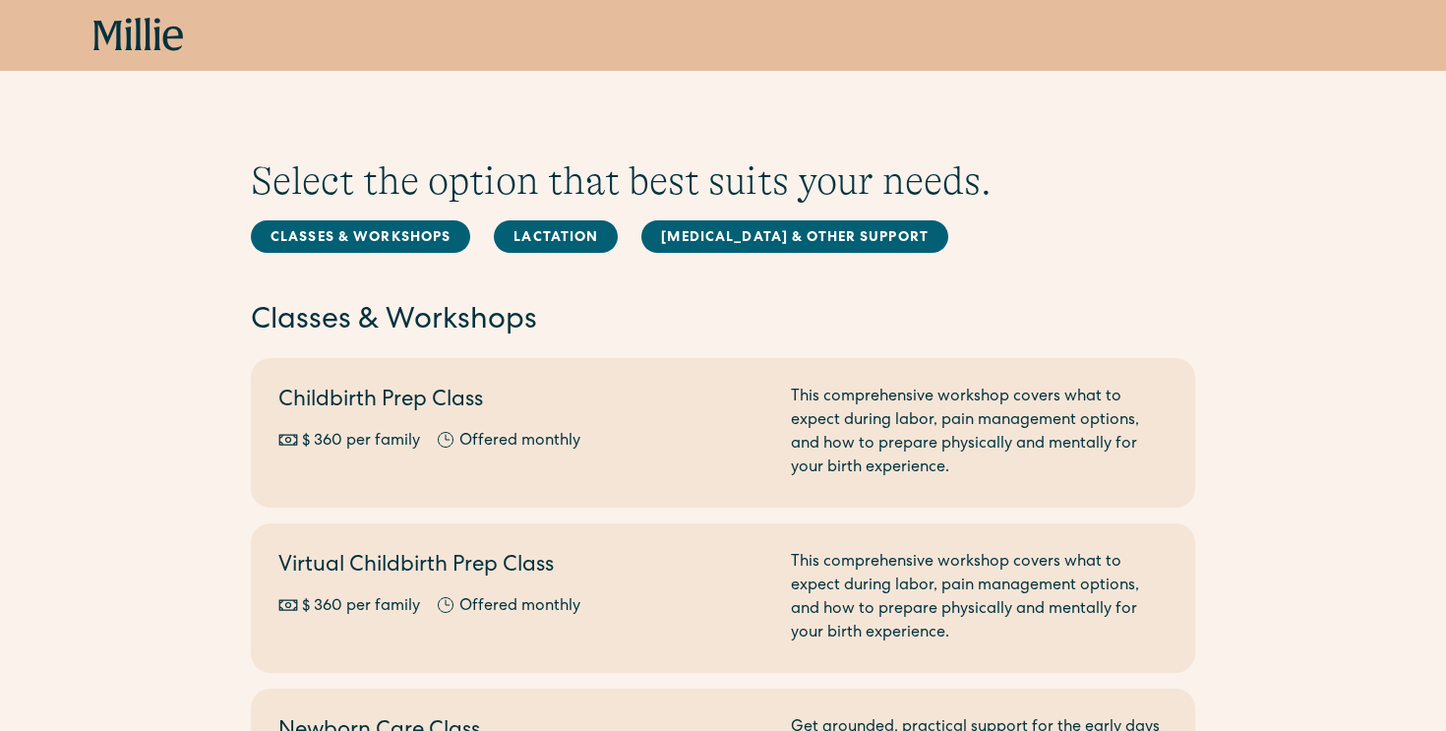 This screenshot has height=731, width=1446. What do you see at coordinates (723, 322) in the screenshot?
I see `h2: Classes & Workshops` at bounding box center [723, 322].